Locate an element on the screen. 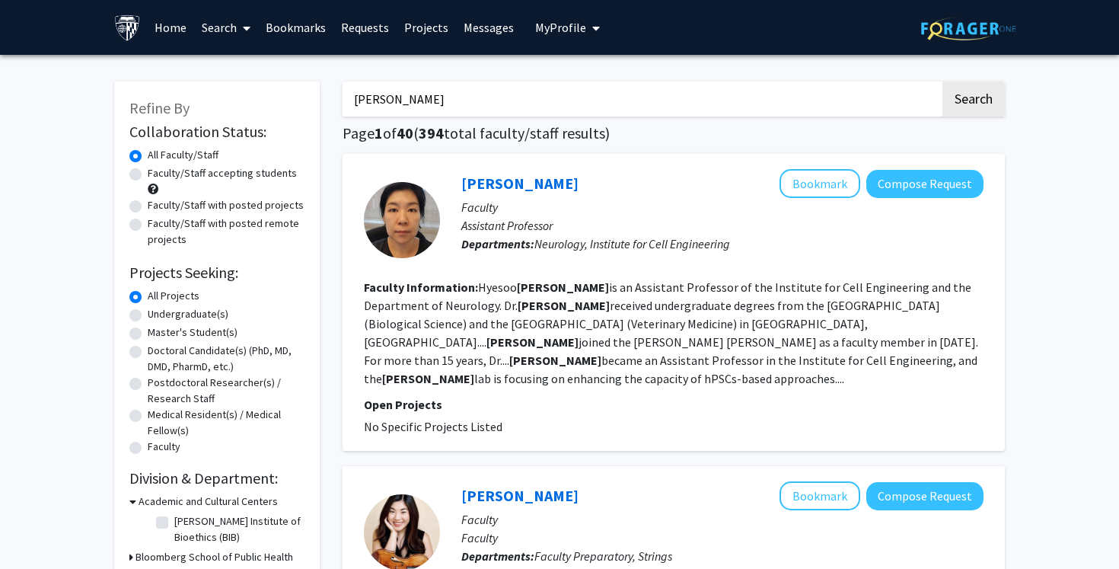 Image resolution: width=1119 pixels, height=569 pixels. h1: Page of ( total faculty/staff results) is located at coordinates (674, 133).